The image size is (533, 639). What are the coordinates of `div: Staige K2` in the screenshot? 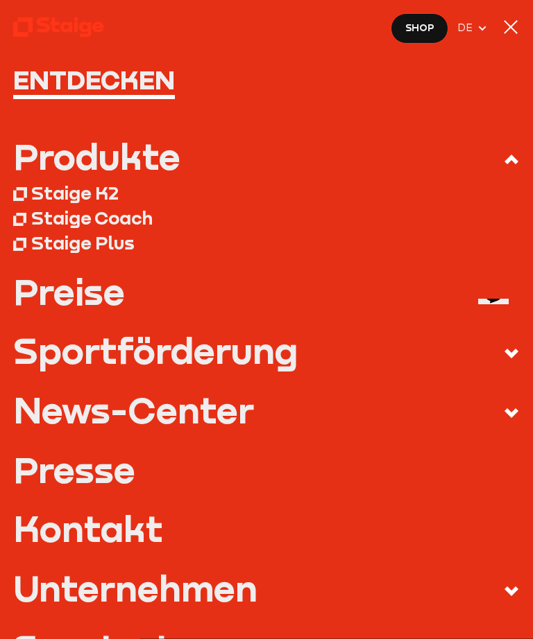 It's located at (75, 193).